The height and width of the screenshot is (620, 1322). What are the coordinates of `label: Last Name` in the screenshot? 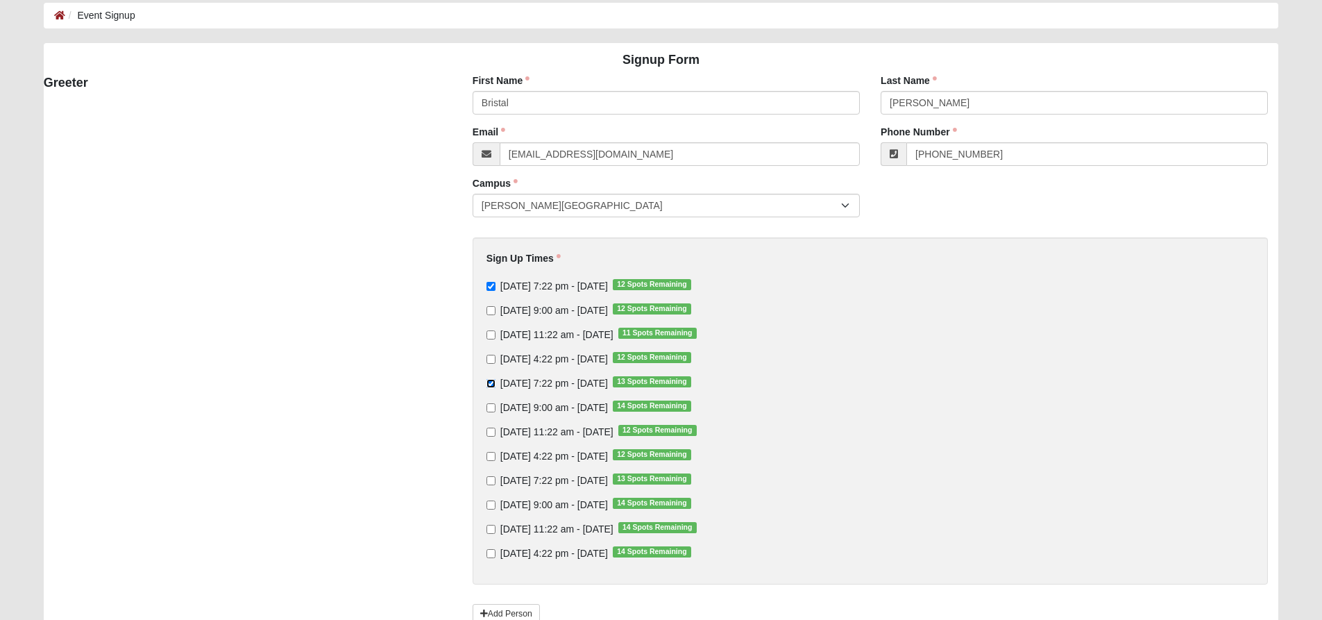 It's located at (909, 81).